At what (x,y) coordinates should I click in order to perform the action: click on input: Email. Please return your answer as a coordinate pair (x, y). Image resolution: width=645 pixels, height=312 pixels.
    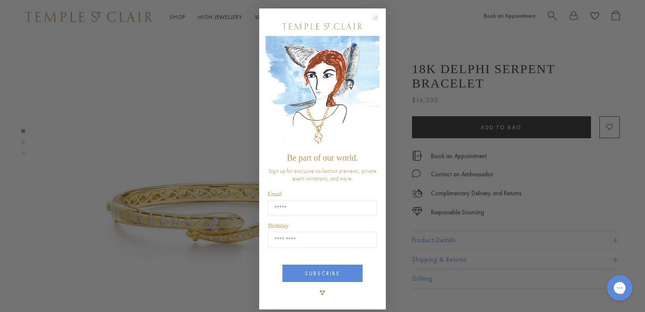
    Looking at the image, I should click on (323, 208).